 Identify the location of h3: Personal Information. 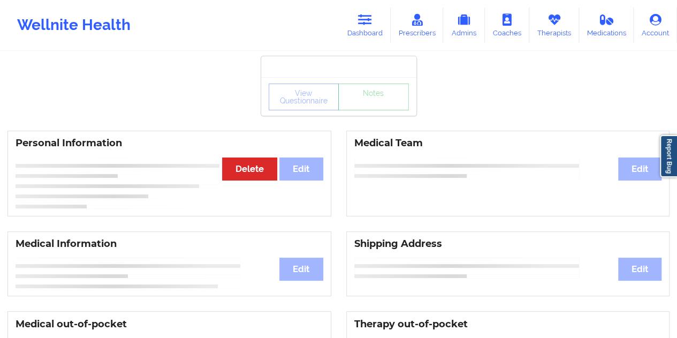
(169, 143).